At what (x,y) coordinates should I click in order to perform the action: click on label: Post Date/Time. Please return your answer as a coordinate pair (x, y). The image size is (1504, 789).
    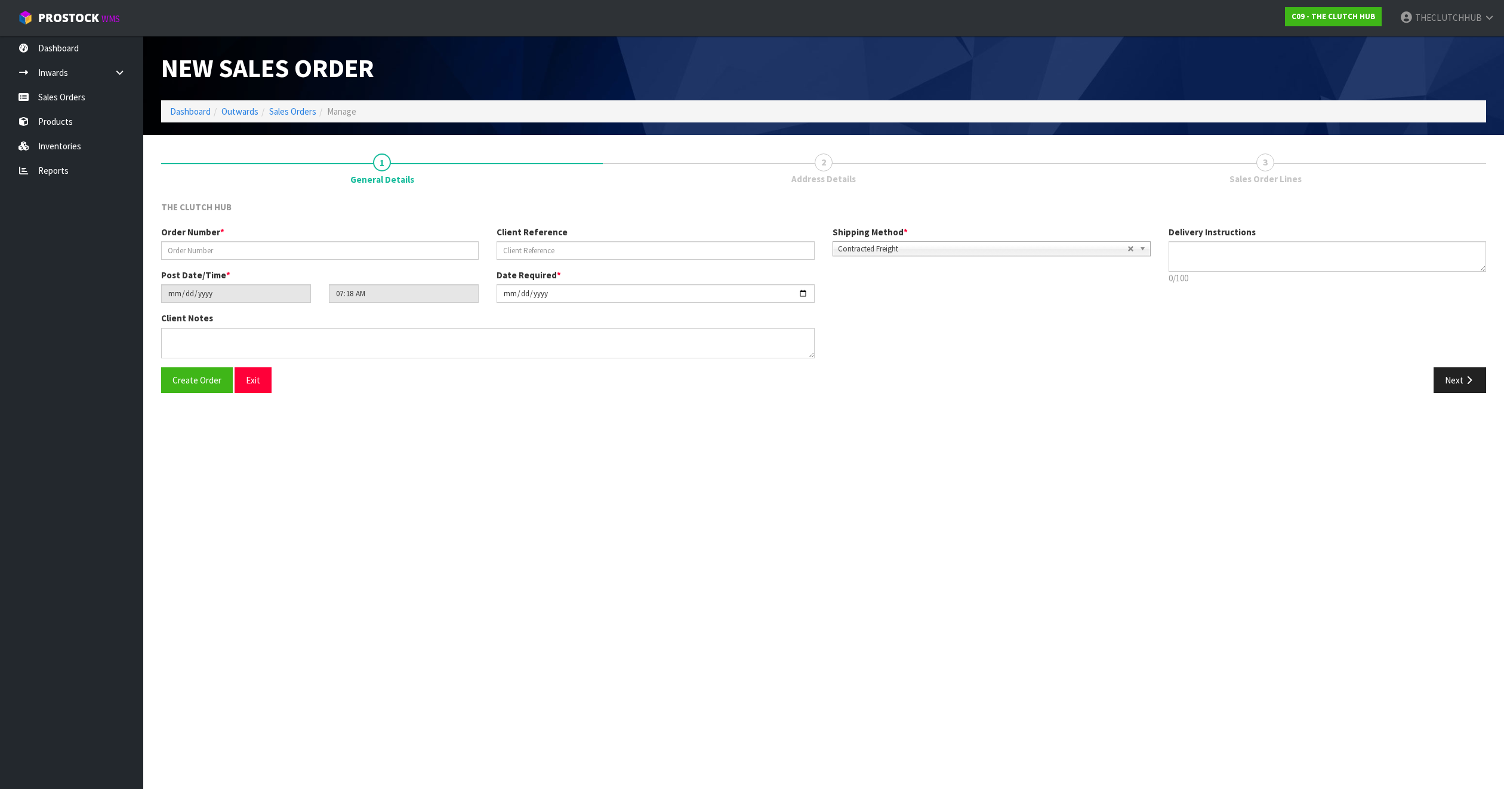
    Looking at the image, I should click on (196, 275).